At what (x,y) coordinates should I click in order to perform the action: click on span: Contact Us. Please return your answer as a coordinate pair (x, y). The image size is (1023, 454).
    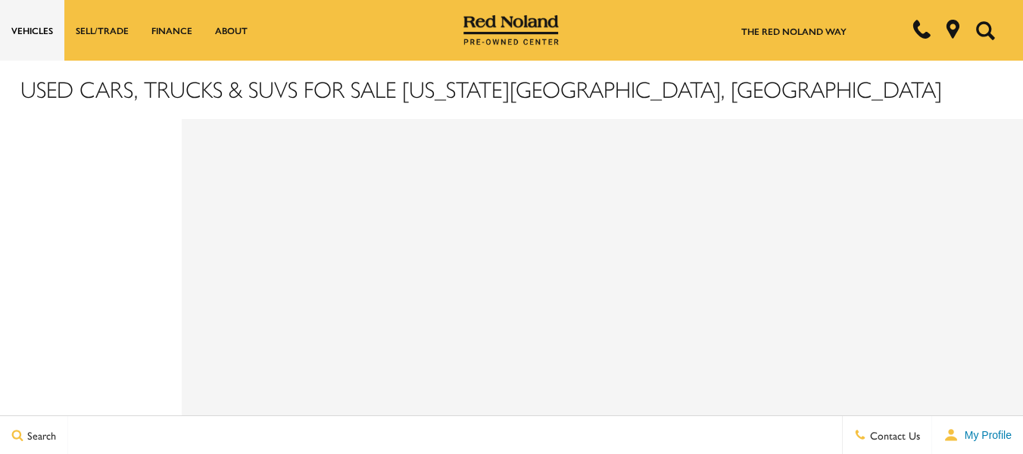
    Looking at the image, I should click on (893, 435).